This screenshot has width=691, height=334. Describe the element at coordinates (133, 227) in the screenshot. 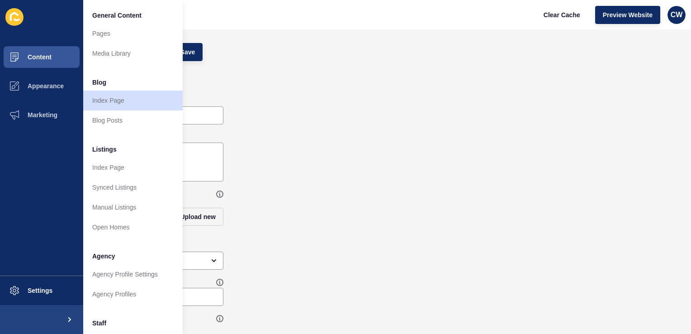

I see `a: Open Homes` at that location.